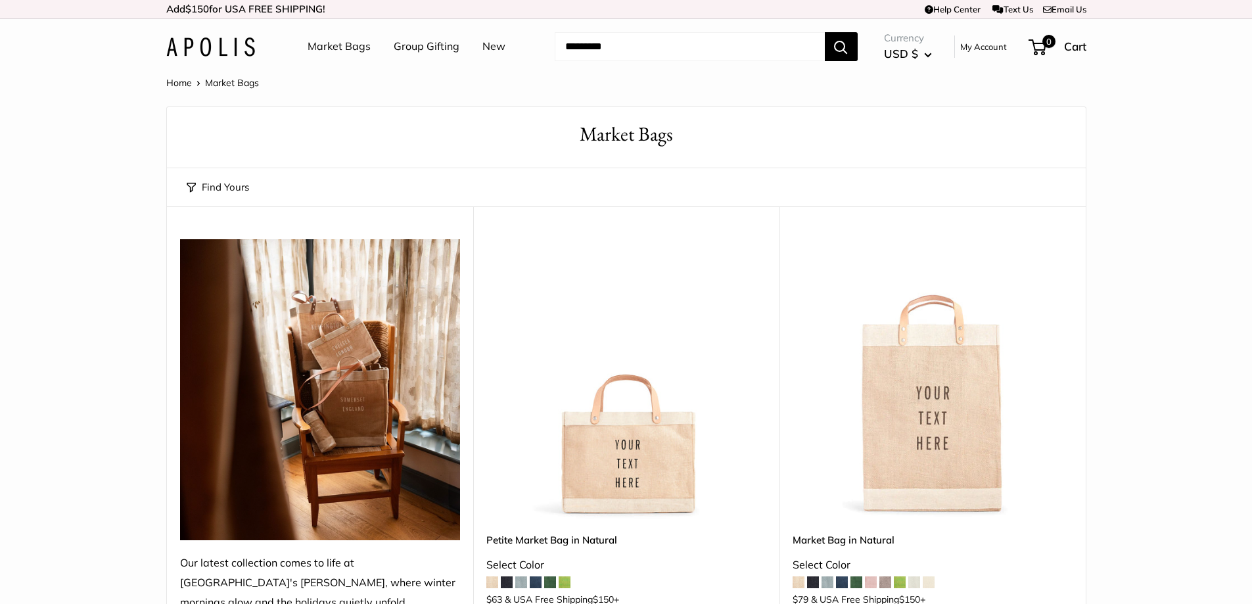  I want to click on input: Search..., so click(689, 47).